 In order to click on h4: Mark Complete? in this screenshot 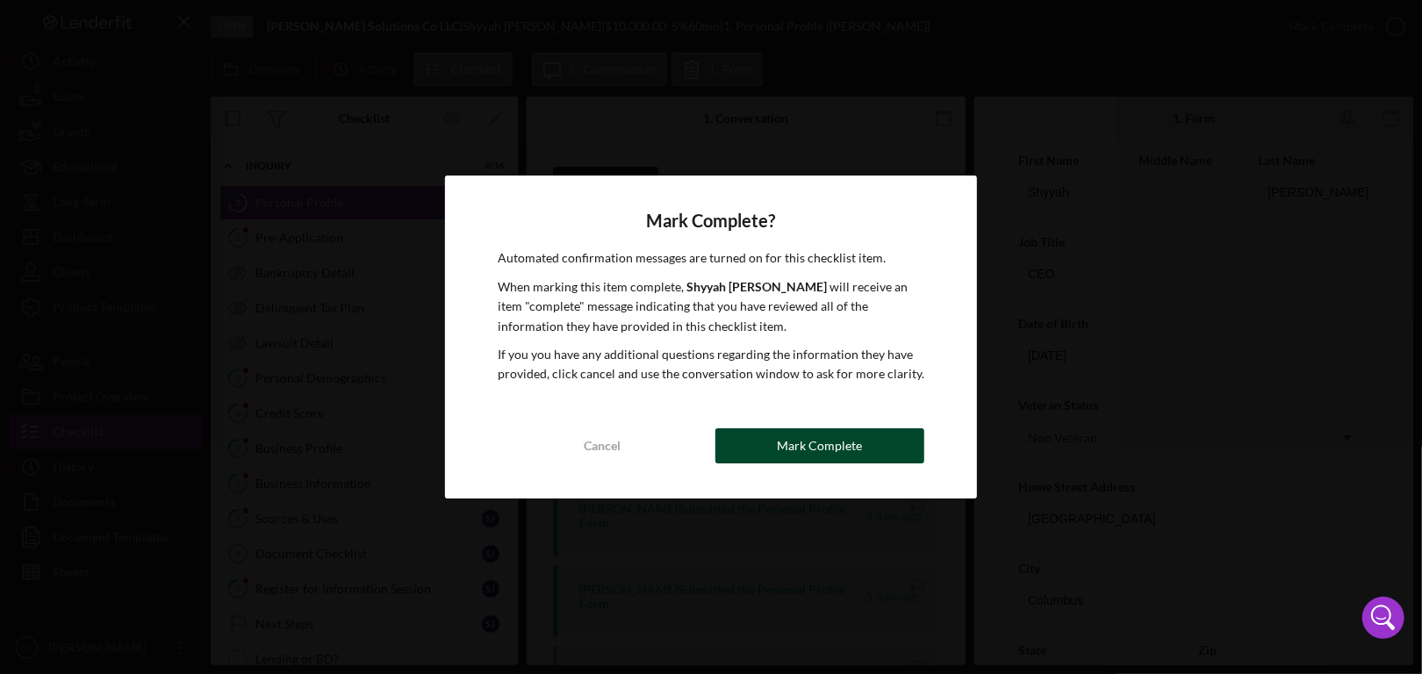, I will do `click(711, 220)`.